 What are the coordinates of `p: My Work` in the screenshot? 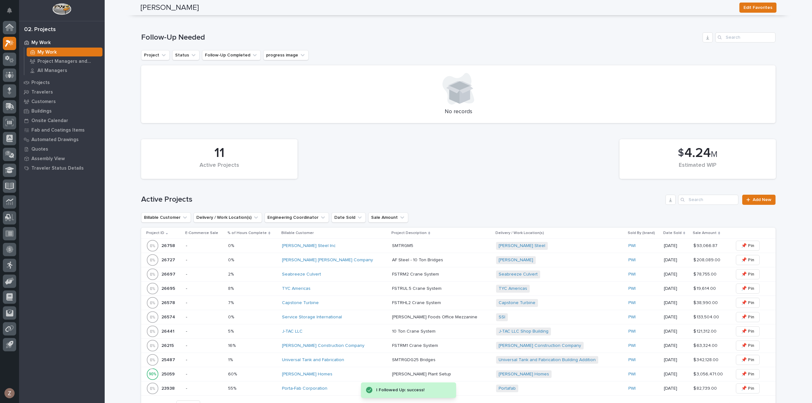 It's located at (47, 52).